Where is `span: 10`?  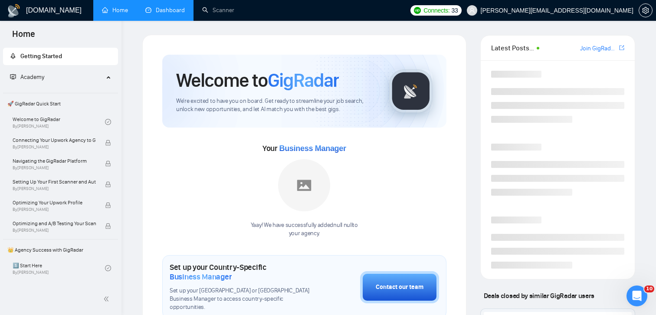 span: 10 is located at coordinates (649, 289).